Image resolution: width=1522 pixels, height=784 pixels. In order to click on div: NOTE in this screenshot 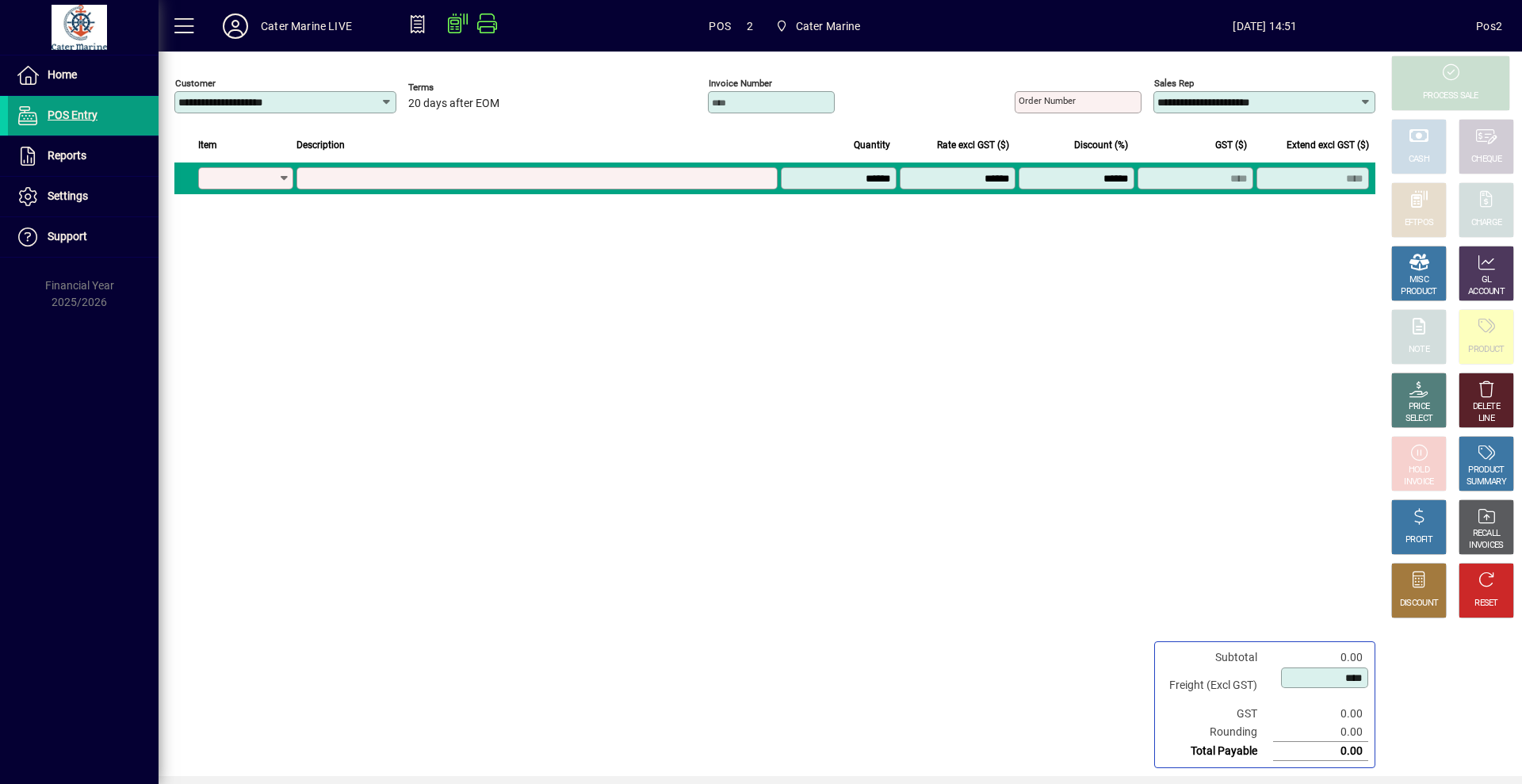, I will do `click(1419, 350)`.